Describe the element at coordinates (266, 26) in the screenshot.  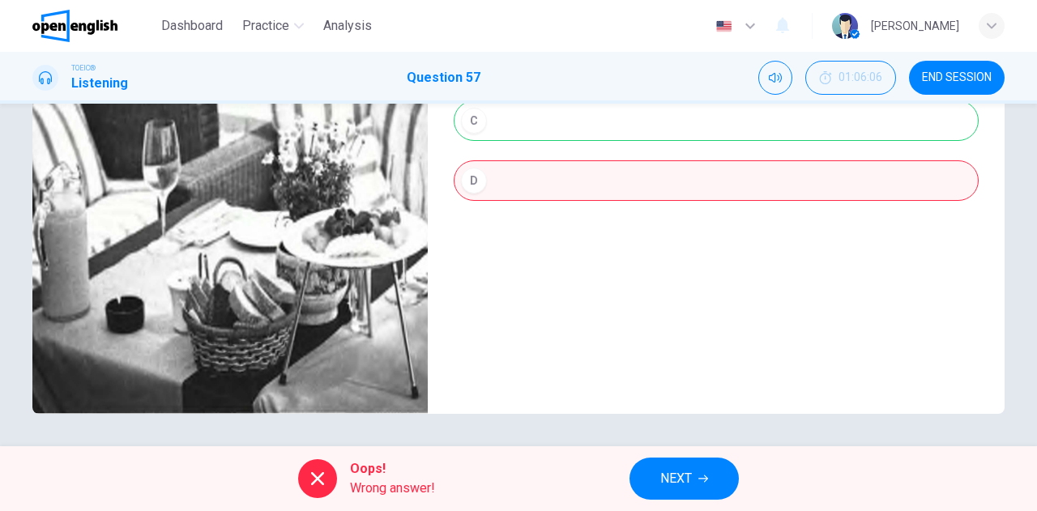
I see `span: Practice` at that location.